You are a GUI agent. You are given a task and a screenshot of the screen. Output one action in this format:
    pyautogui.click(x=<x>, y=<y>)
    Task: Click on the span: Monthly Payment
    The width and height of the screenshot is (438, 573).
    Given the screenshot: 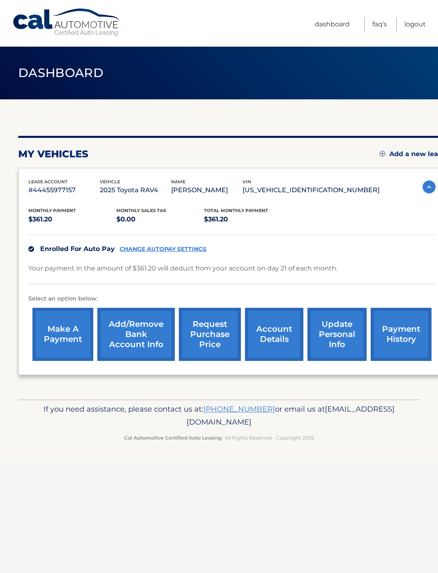 What is the action you would take?
    pyautogui.click(x=52, y=211)
    